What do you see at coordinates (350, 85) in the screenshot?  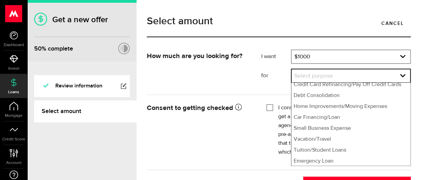 I see `li: Credit Card Refinancing/Pay Off Credit Cards` at bounding box center [350, 85].